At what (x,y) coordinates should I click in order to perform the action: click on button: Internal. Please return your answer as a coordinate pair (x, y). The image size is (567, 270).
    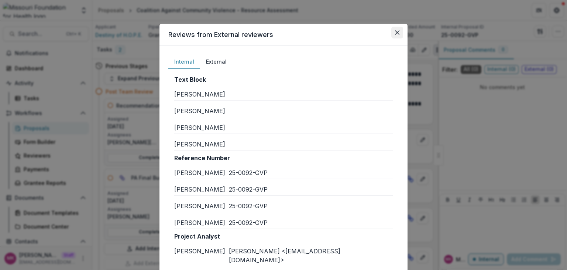
    Looking at the image, I should click on (184, 62).